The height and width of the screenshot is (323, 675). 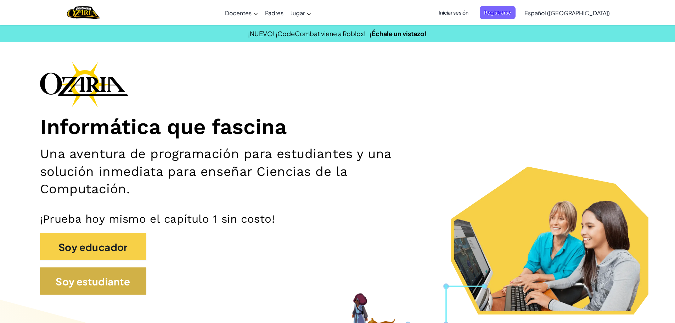 I want to click on font: Padres, so click(x=274, y=13).